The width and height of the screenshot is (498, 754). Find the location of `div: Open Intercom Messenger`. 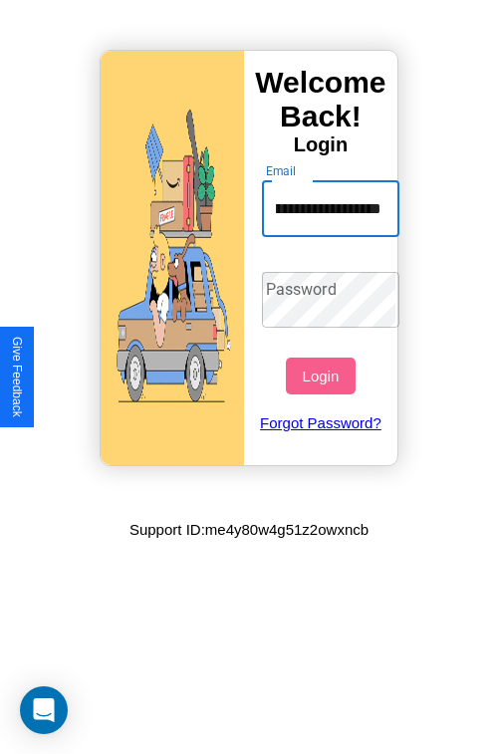

div: Open Intercom Messenger is located at coordinates (44, 710).